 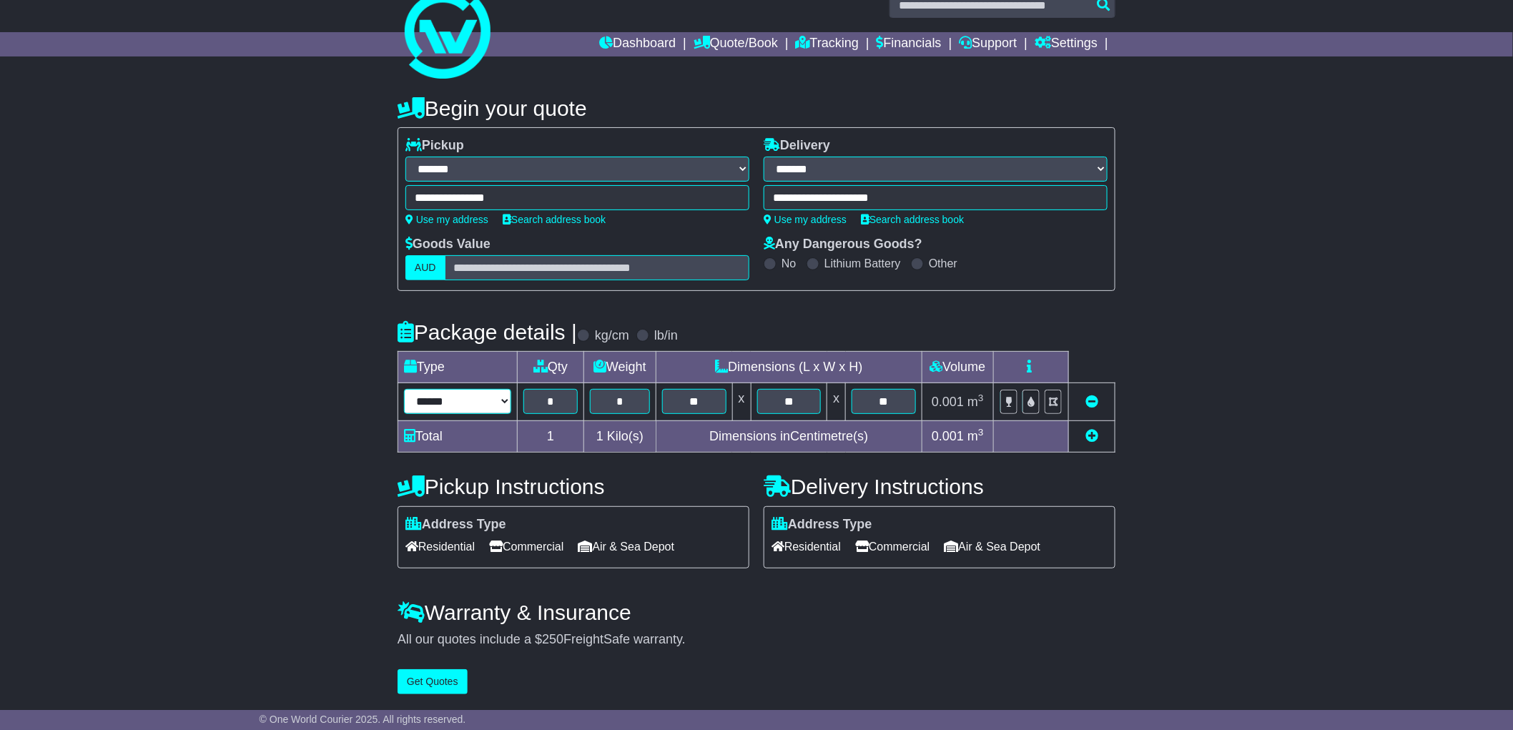 I want to click on td: 1, so click(x=551, y=436).